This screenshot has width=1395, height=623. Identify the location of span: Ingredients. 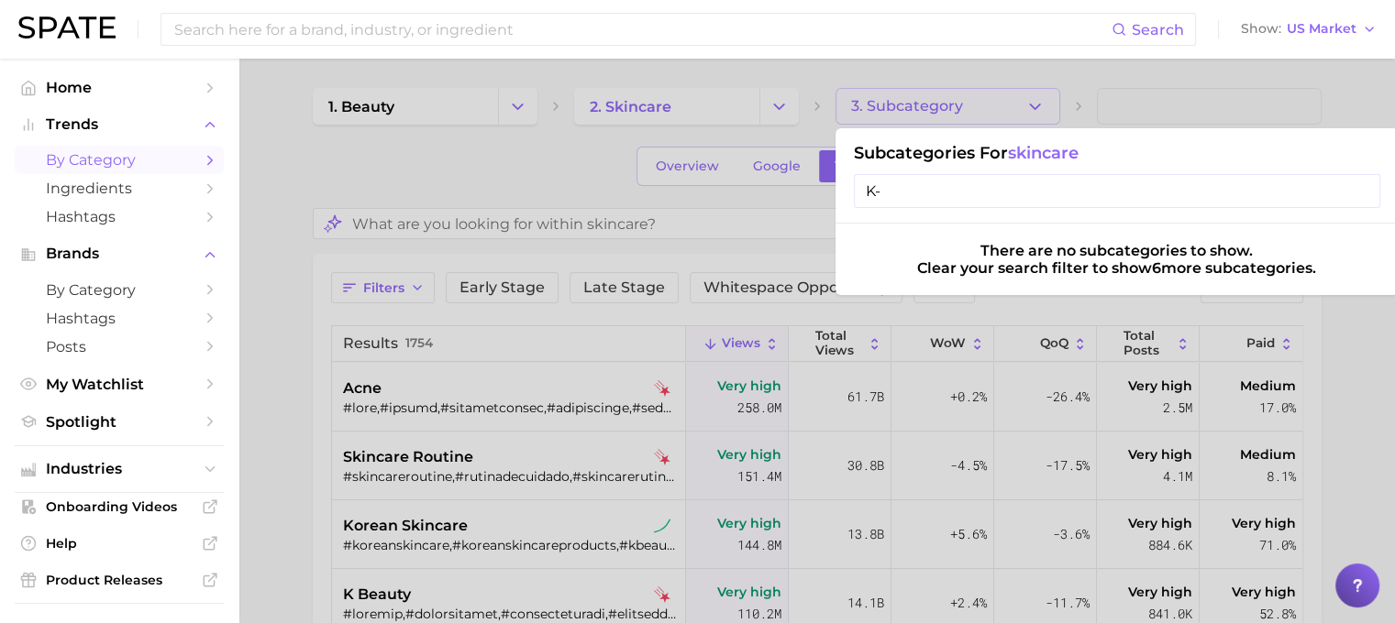
(119, 188).